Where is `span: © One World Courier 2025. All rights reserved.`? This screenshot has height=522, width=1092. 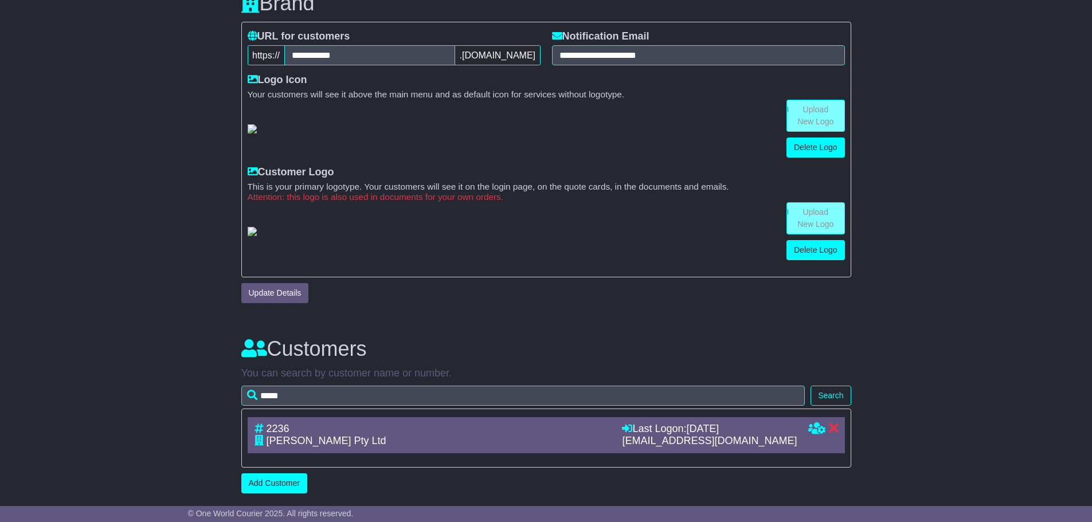 span: © One World Courier 2025. All rights reserved. is located at coordinates (271, 514).